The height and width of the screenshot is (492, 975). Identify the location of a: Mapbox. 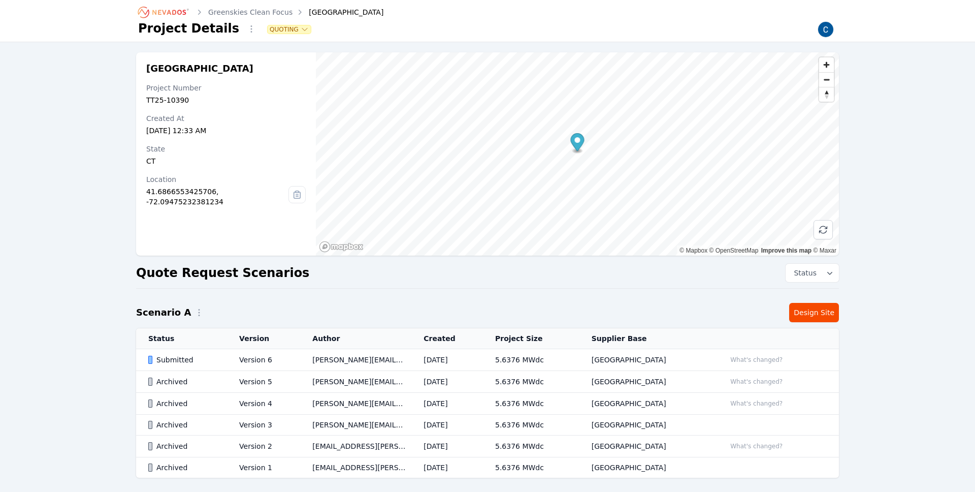
(693, 250).